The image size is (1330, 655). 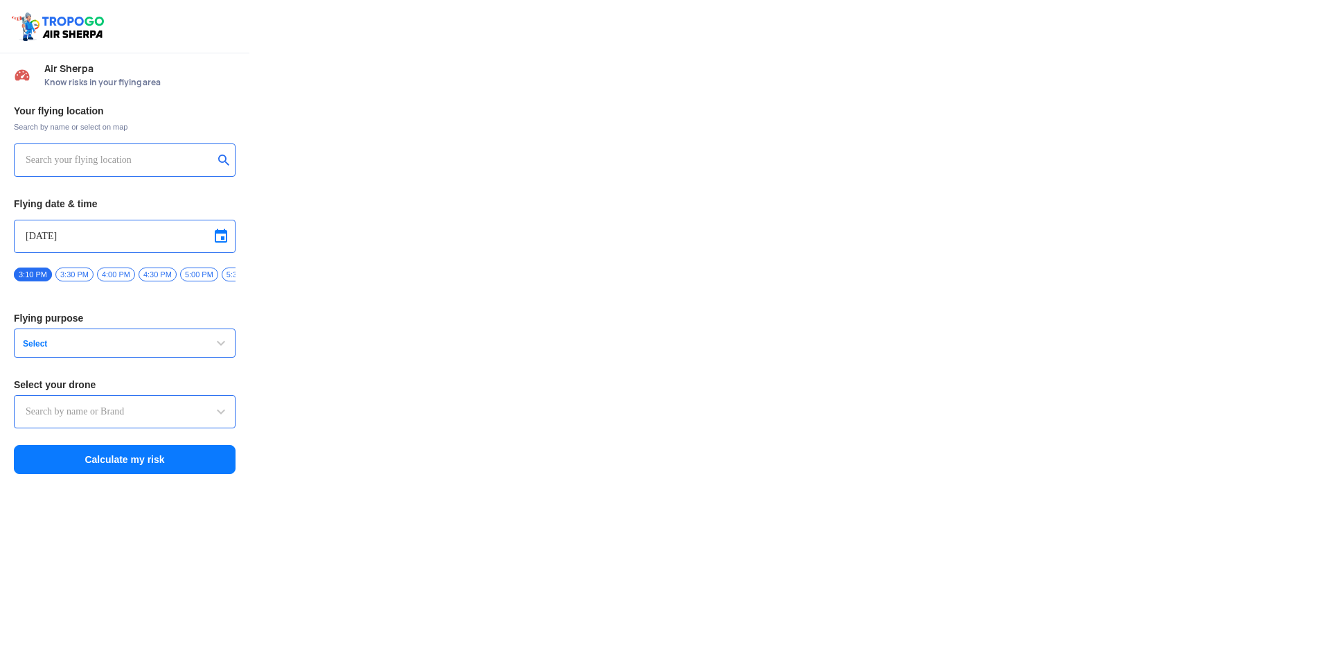 I want to click on span: 3:10 PM, so click(x=33, y=274).